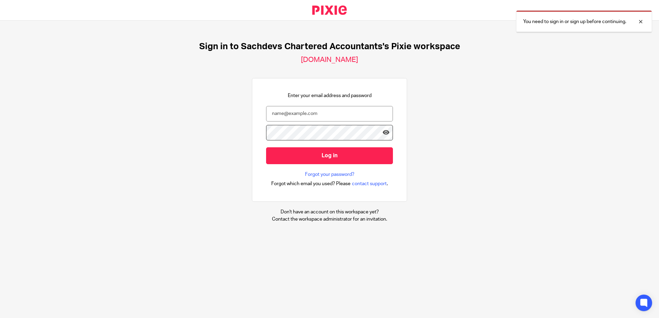 This screenshot has height=318, width=659. I want to click on span: Forgot which email you used? Please, so click(311, 184).